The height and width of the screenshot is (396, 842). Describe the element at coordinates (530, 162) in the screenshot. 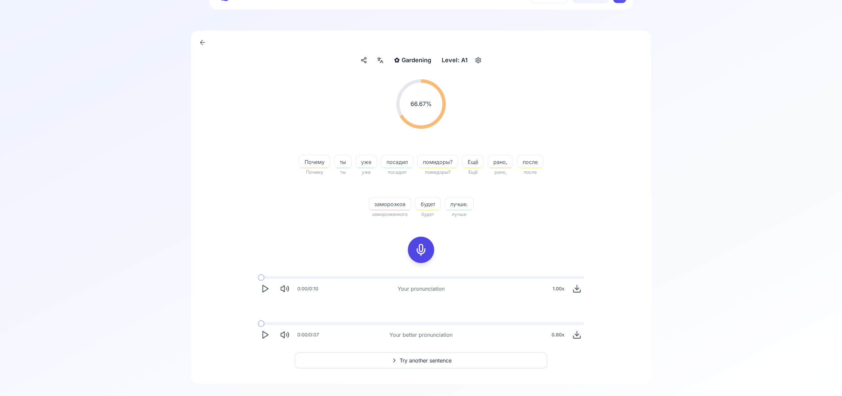

I see `button: после` at that location.